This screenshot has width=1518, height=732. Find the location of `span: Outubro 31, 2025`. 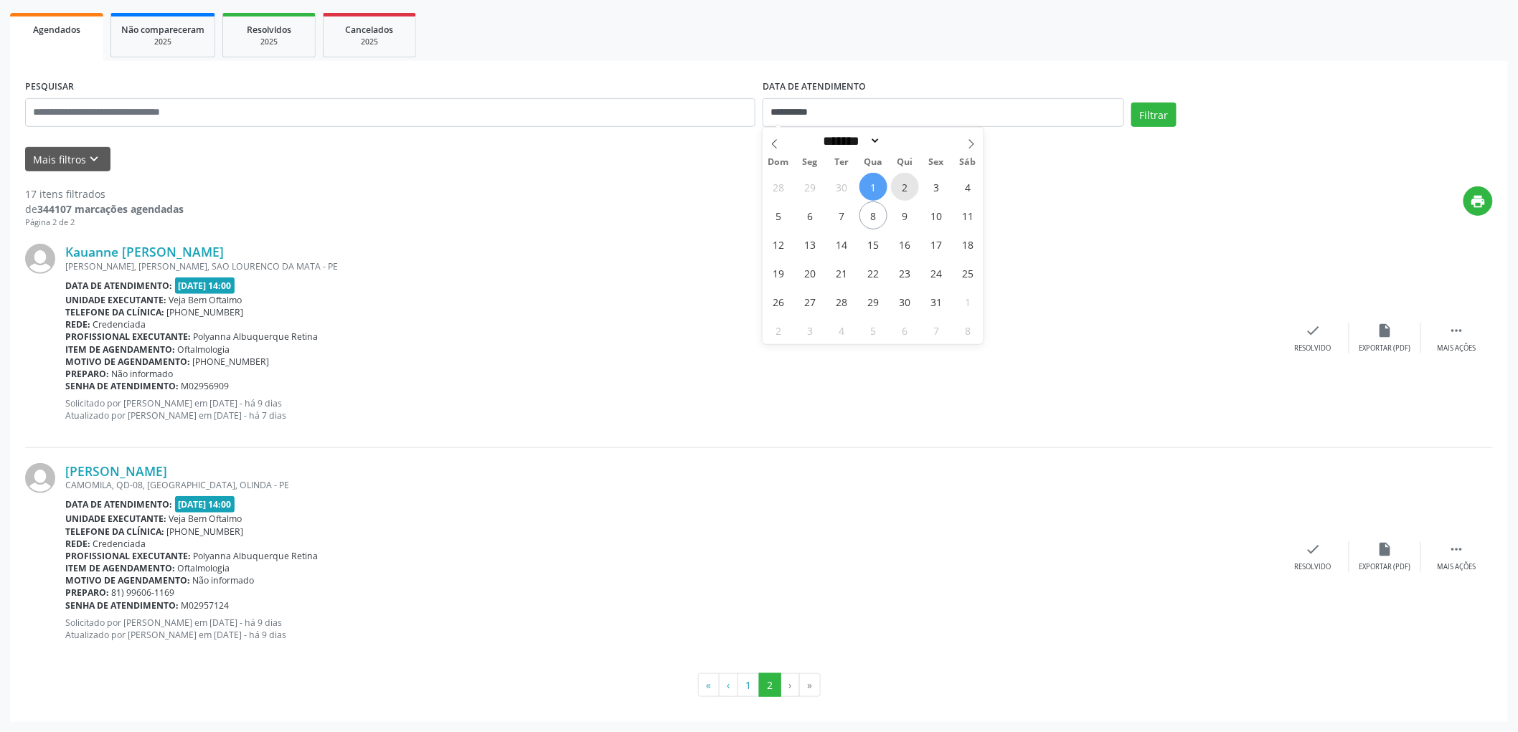

span: Outubro 31, 2025 is located at coordinates (936, 301).